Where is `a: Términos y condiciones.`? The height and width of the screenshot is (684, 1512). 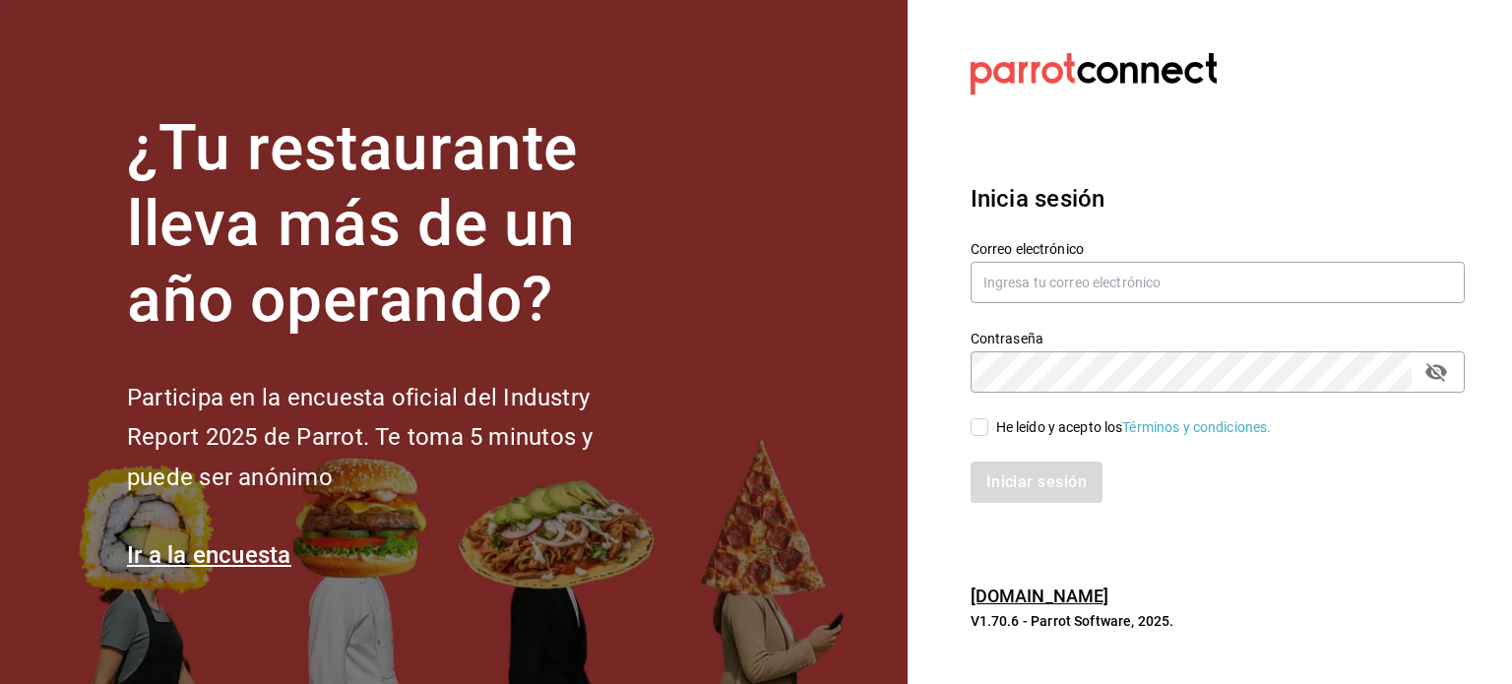 a: Términos y condiciones. is located at coordinates (1196, 427).